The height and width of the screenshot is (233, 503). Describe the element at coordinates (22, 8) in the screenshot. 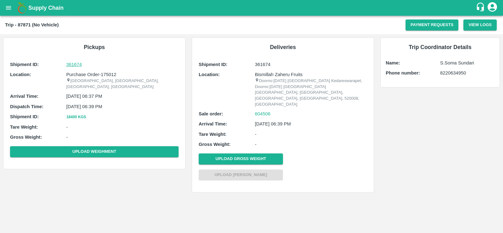

I see `img: logo` at that location.